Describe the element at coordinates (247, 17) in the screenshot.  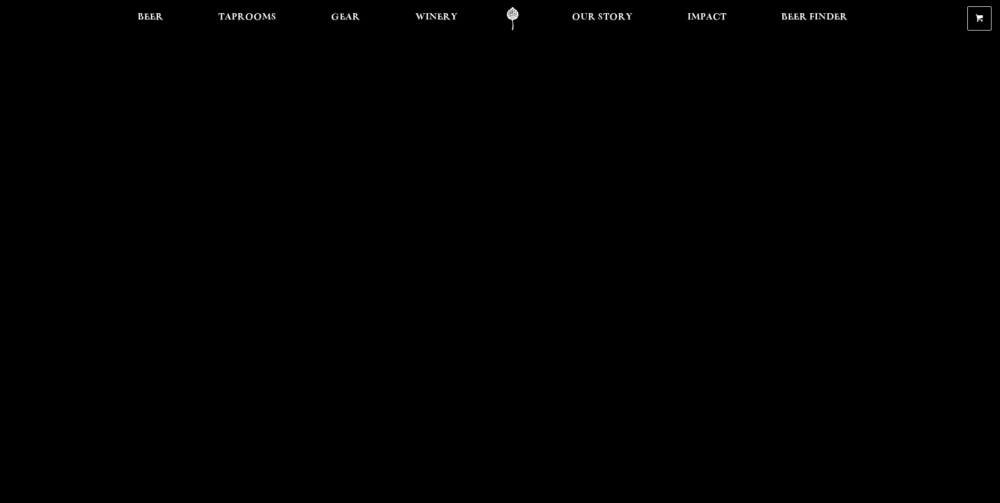
I see `span: Taprooms` at that location.